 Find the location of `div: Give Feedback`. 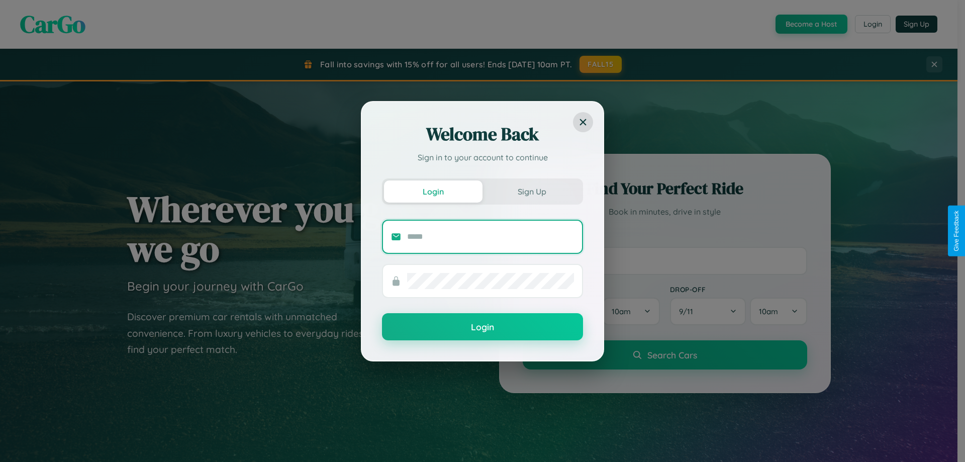

div: Give Feedback is located at coordinates (957, 231).